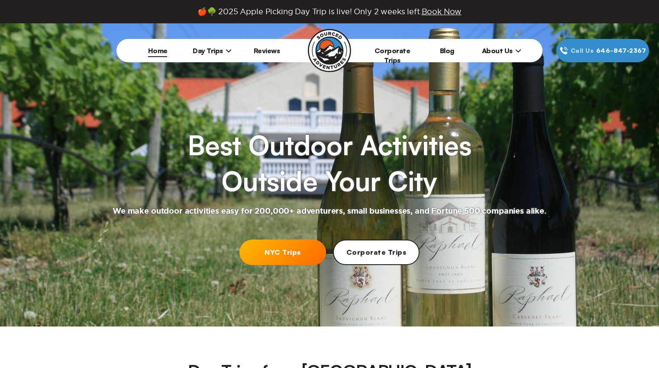 The image size is (659, 368). What do you see at coordinates (441, 11) in the screenshot?
I see `span: Book Now` at bounding box center [441, 11].